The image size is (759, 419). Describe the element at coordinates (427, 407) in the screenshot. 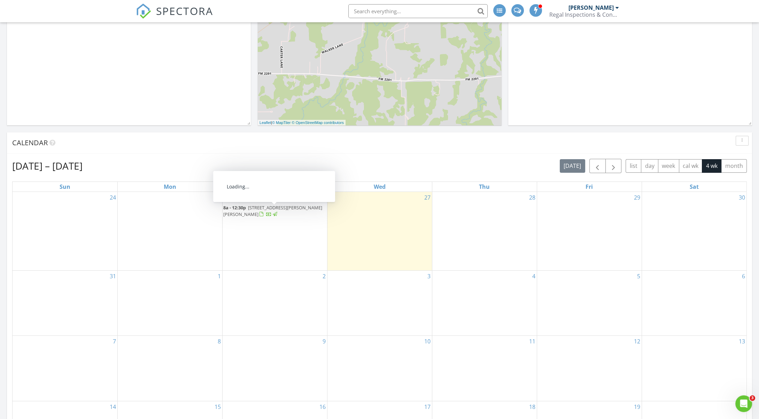

I see `a: Go to September 17, 2025` at that location.